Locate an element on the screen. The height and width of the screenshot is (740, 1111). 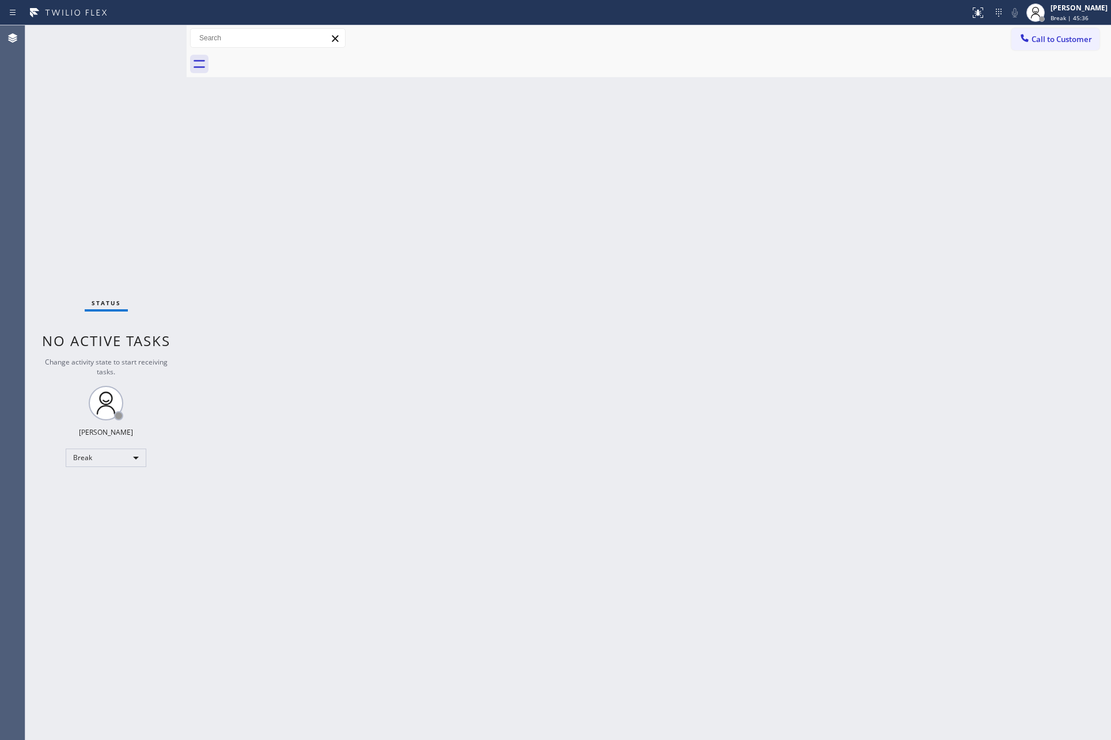
span: Break | 45:36 is located at coordinates (1069, 18).